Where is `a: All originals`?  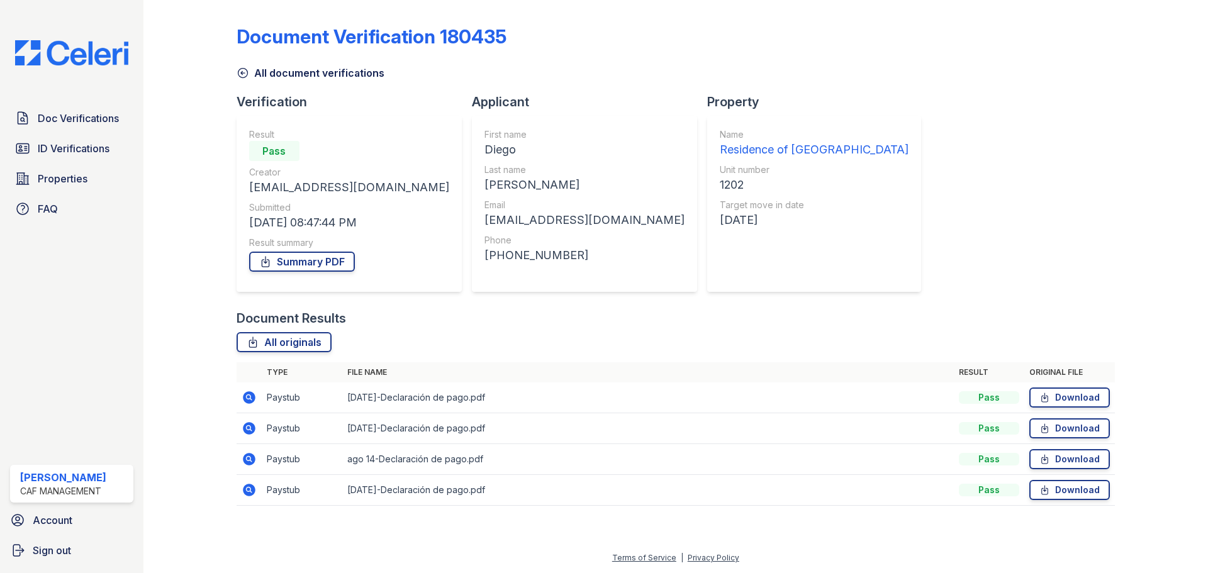
a: All originals is located at coordinates (284, 342).